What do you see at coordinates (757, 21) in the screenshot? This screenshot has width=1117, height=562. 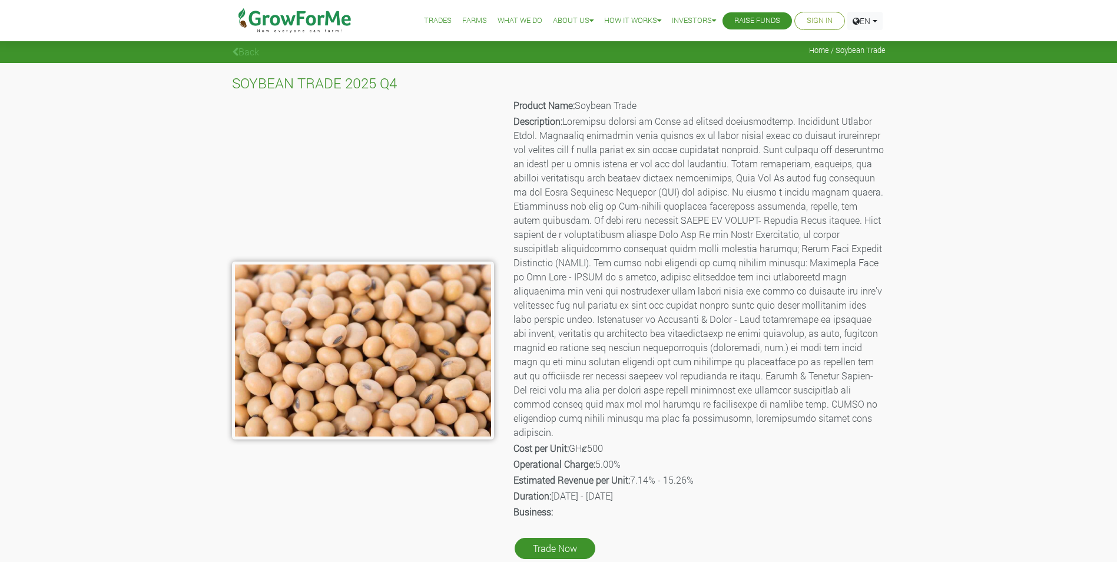 I see `a: Raise Funds` at bounding box center [757, 21].